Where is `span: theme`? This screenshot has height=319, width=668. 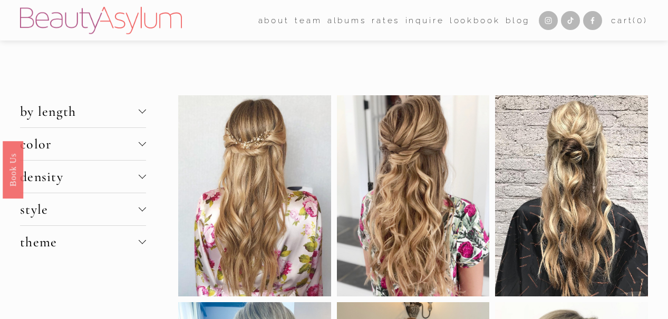 span: theme is located at coordinates (79, 242).